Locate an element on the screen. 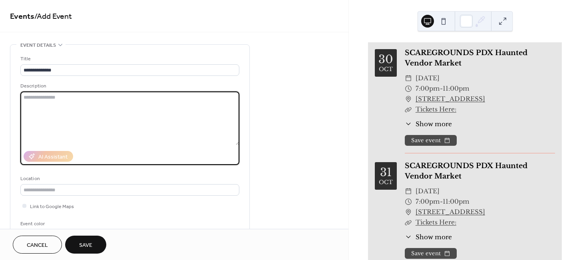 The width and height of the screenshot is (581, 260). div: Location is located at coordinates (129, 179).